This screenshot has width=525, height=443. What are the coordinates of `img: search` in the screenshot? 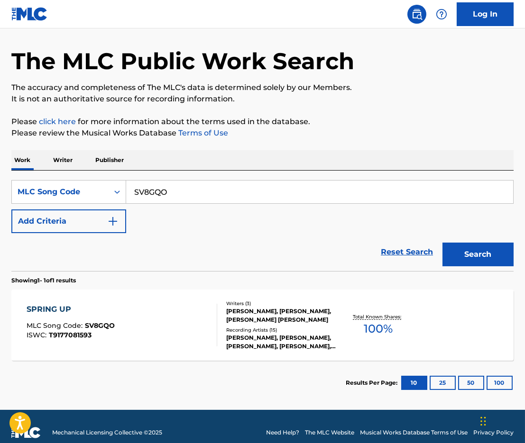 It's located at (417, 14).